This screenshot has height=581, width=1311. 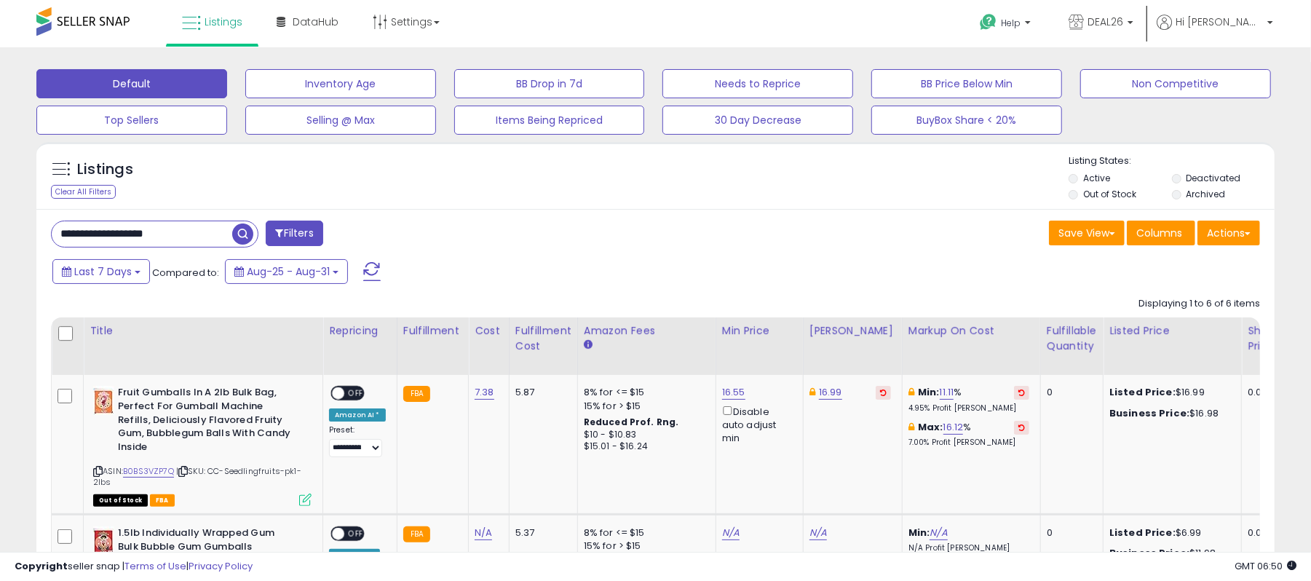 I want to click on div: Fulfillable Quantity, so click(x=1071, y=338).